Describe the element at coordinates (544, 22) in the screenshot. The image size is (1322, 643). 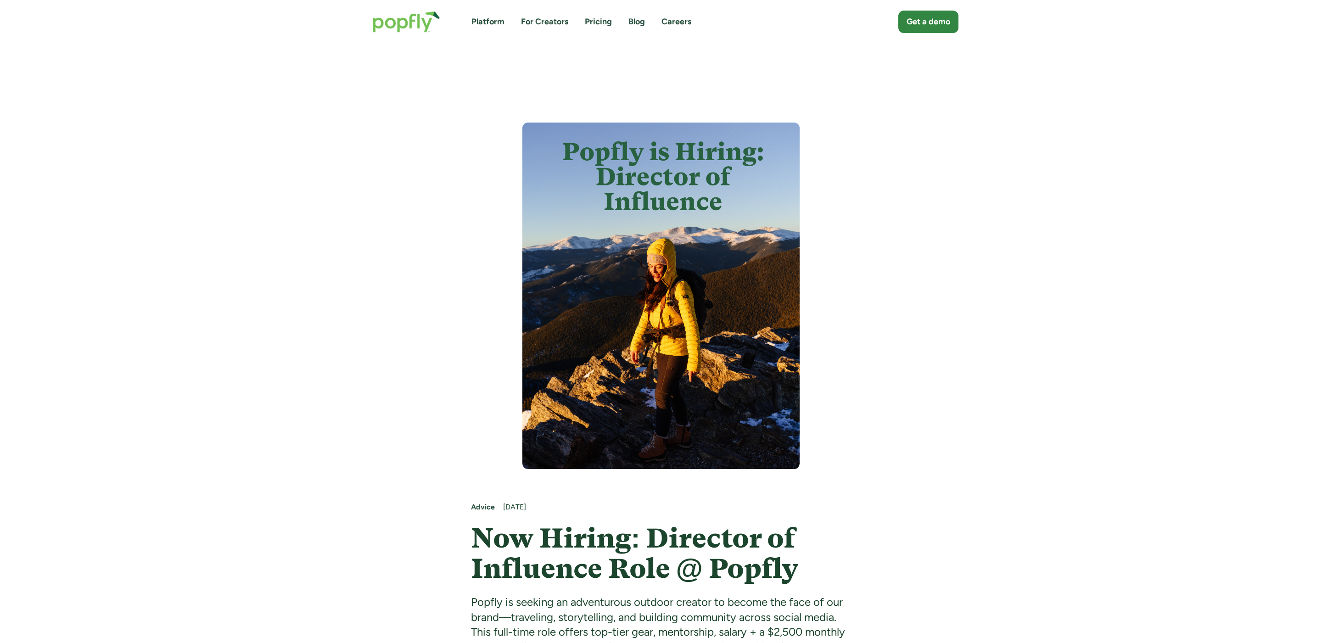
I see `a: For Creators` at that location.